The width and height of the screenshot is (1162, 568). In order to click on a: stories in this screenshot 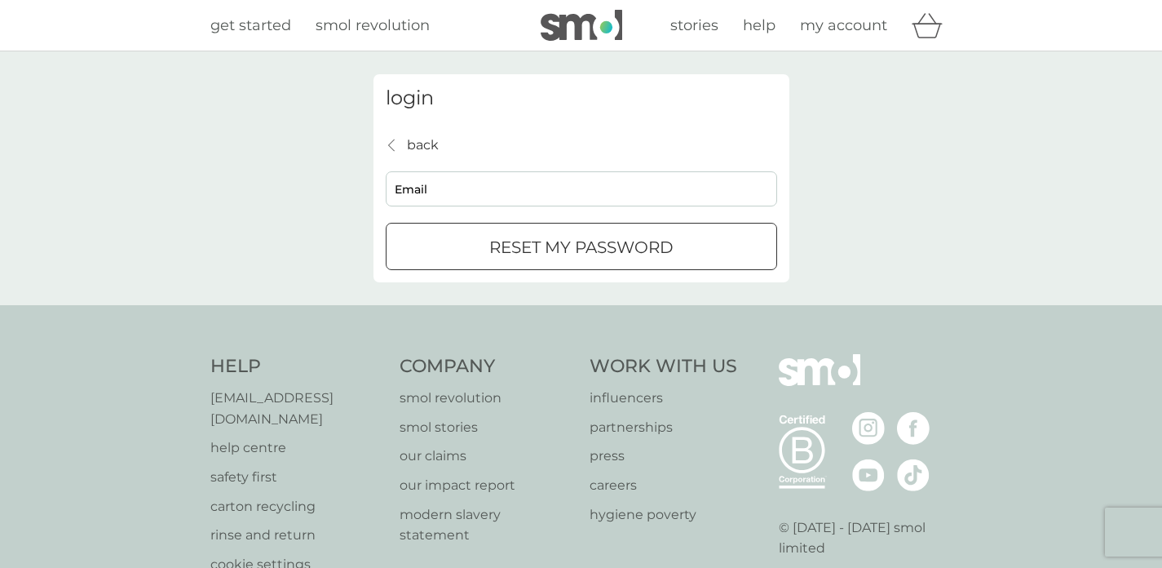, I will do `click(694, 25)`.